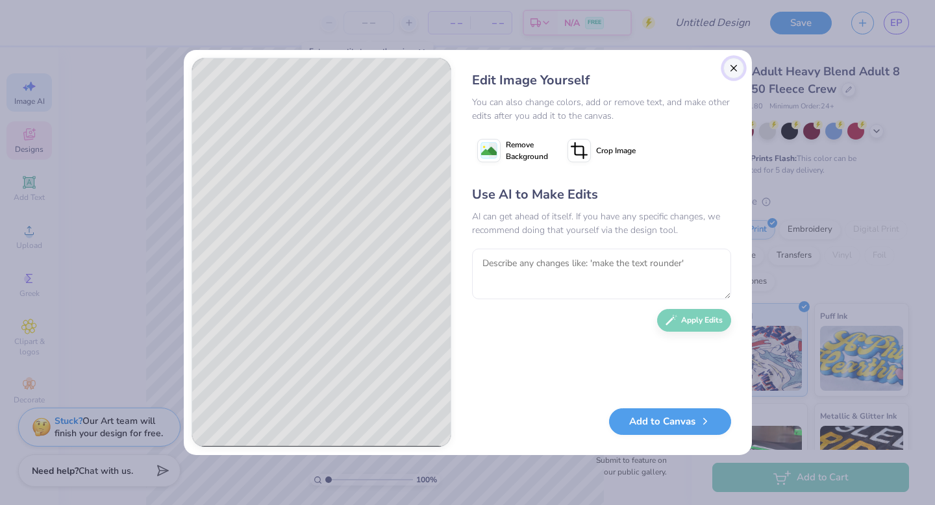 This screenshot has width=935, height=505. Describe the element at coordinates (670, 421) in the screenshot. I see `button: Add to Canvas` at that location.